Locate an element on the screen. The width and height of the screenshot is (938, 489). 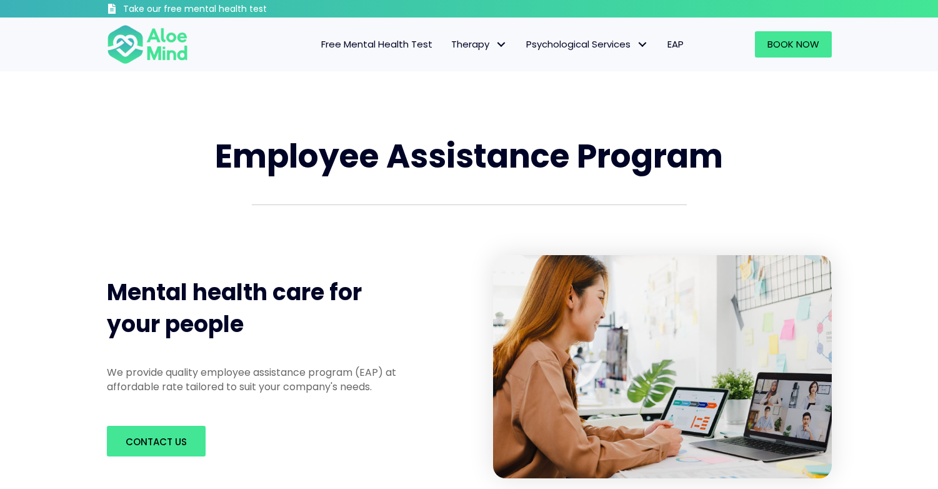
span: Therapy: submenu is located at coordinates (501, 44).